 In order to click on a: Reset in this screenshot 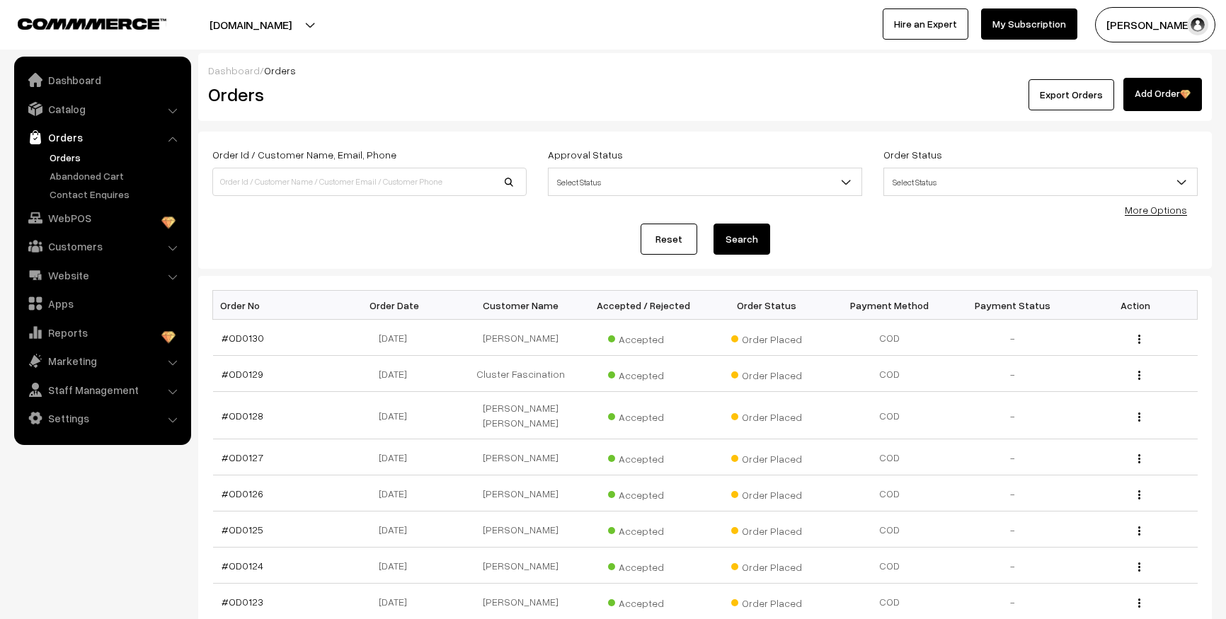, I will do `click(669, 239)`.